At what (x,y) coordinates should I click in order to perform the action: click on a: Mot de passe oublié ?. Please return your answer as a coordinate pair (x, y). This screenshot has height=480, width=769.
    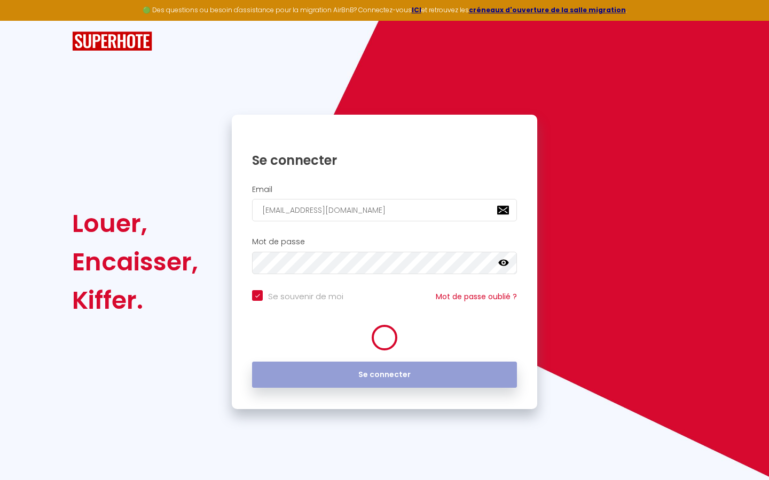
    Looking at the image, I should click on (476, 297).